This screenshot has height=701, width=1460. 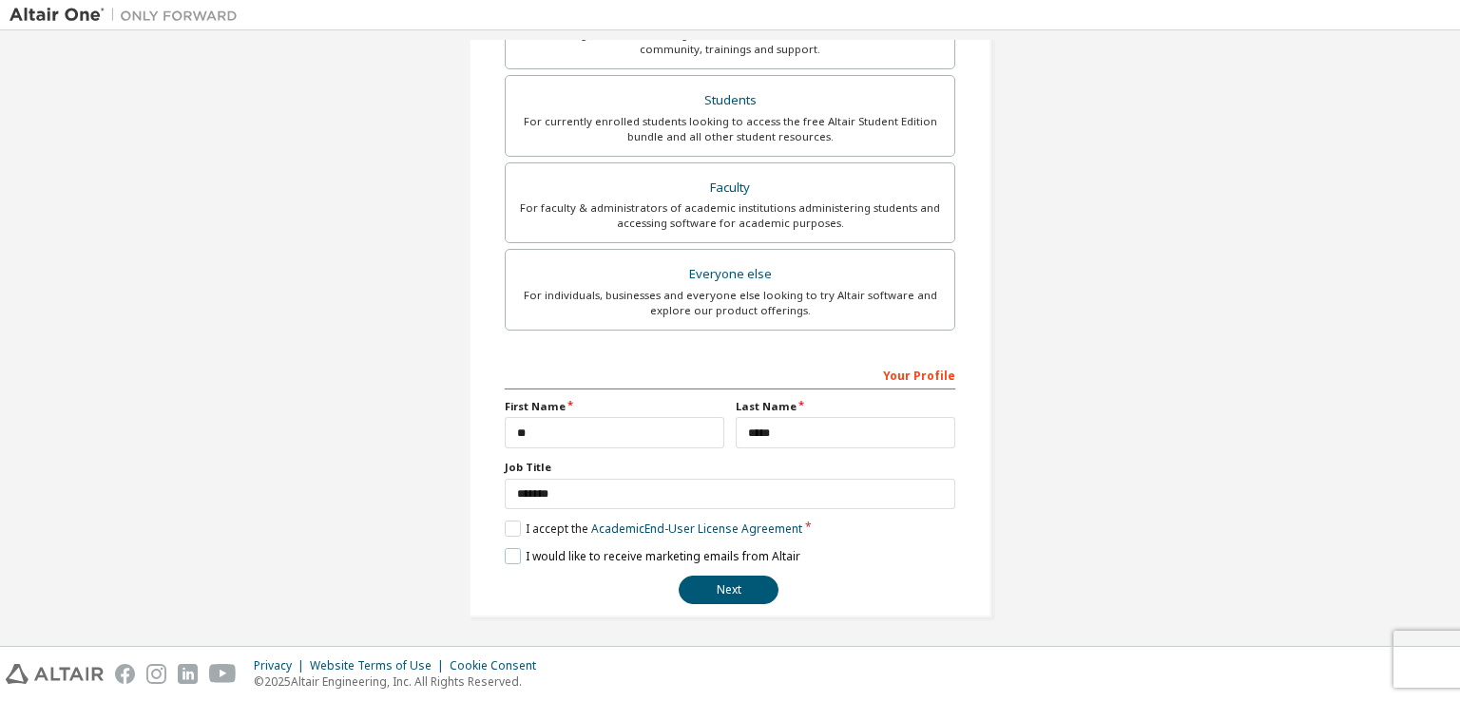 I want to click on label: I would like to receive marketing emails from Altair, so click(x=652, y=556).